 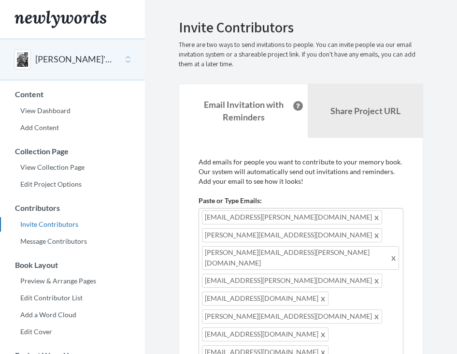 I want to click on h2: Invite Contributors, so click(x=301, y=27).